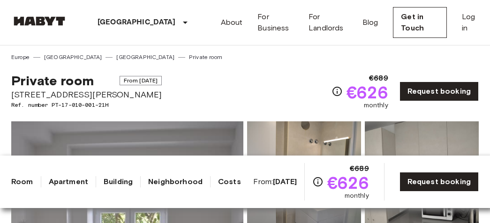 The image size is (490, 223). What do you see at coordinates (86, 105) in the screenshot?
I see `span: Ref. number PT-17-010-001-21H` at bounding box center [86, 105].